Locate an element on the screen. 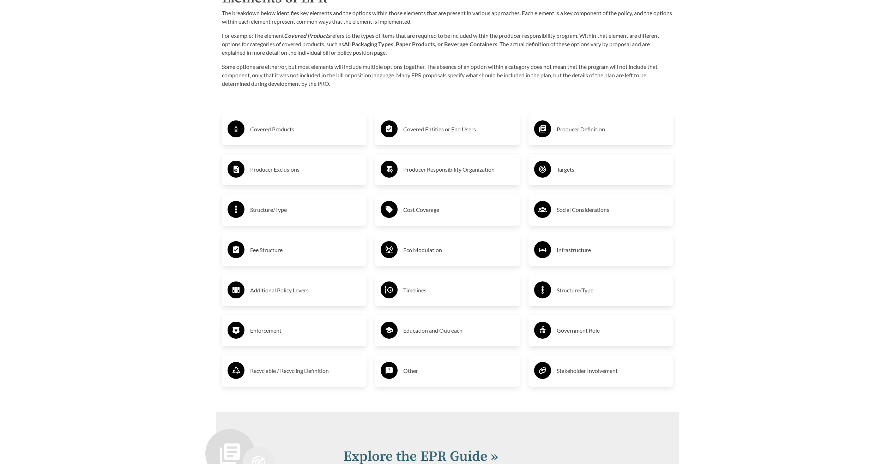  strong: All Packaging Types, Paper Products, or Beverage Containers is located at coordinates (421, 44).